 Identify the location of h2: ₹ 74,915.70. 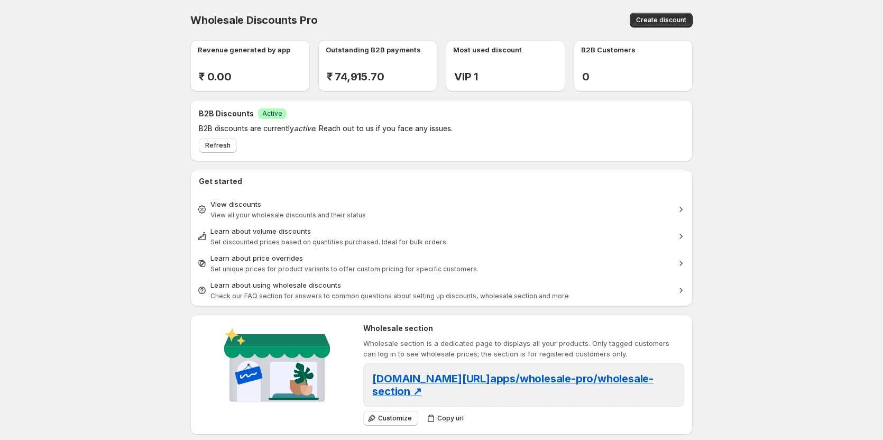
(382, 77).